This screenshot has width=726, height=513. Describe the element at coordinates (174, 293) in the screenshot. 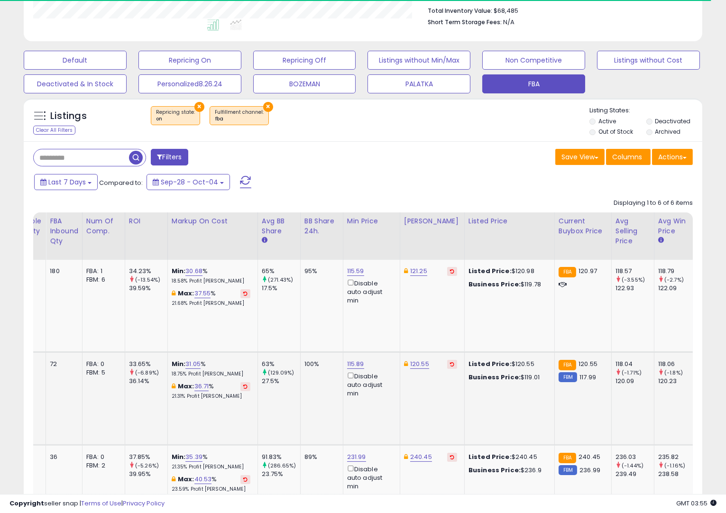

I see `i: This overrides the store level max markup for this listing` at that location.